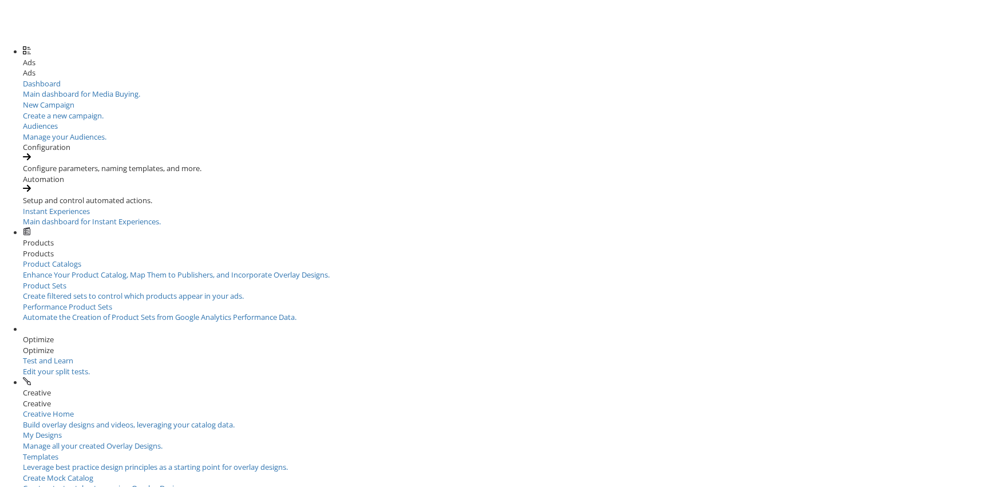  I want to click on a: Product SetsCreate filtered sets to control which products appear in your ads., so click(506, 291).